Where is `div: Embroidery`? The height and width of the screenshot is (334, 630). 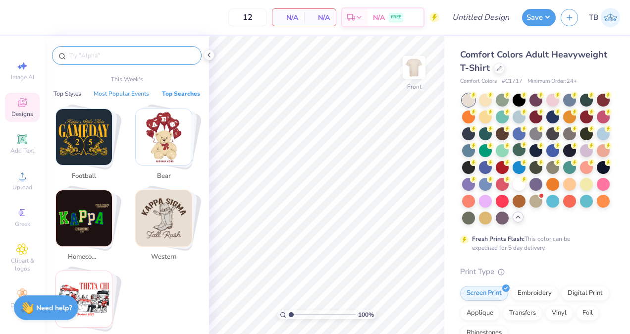
div: Embroidery is located at coordinates (535, 293).